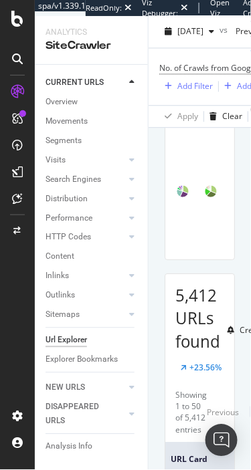  I want to click on div: Inlinks, so click(57, 276).